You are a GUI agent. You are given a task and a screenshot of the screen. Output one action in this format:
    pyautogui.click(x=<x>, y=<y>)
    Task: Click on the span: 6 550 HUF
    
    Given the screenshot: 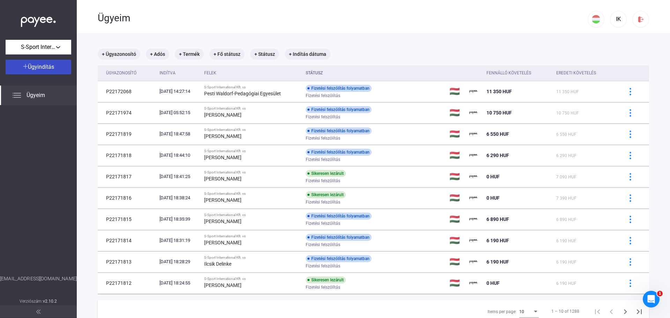 What is the action you would take?
    pyautogui.click(x=498, y=134)
    